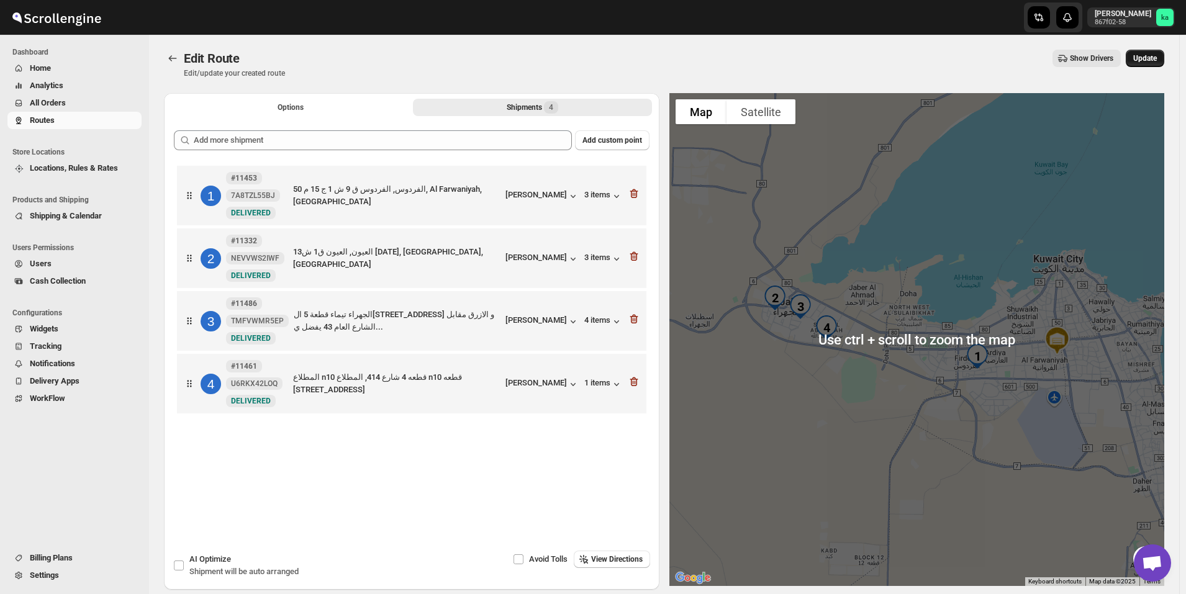 This screenshot has height=594, width=1186. Describe the element at coordinates (75, 399) in the screenshot. I see `button: WorkFlow` at that location.